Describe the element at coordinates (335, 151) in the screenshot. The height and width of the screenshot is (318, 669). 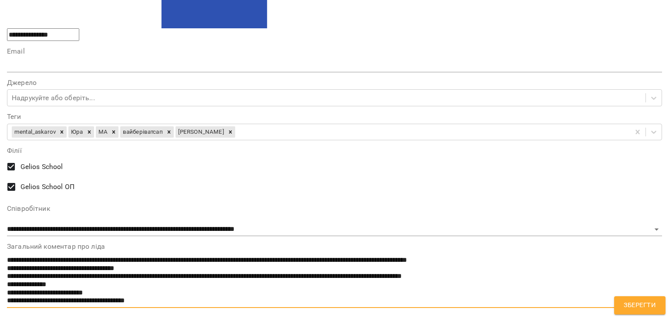
I see `label: Філії` at that location.